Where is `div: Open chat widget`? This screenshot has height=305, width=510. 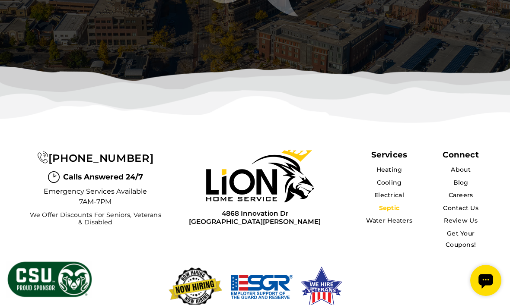 div: Open chat widget is located at coordinates (19, 19).